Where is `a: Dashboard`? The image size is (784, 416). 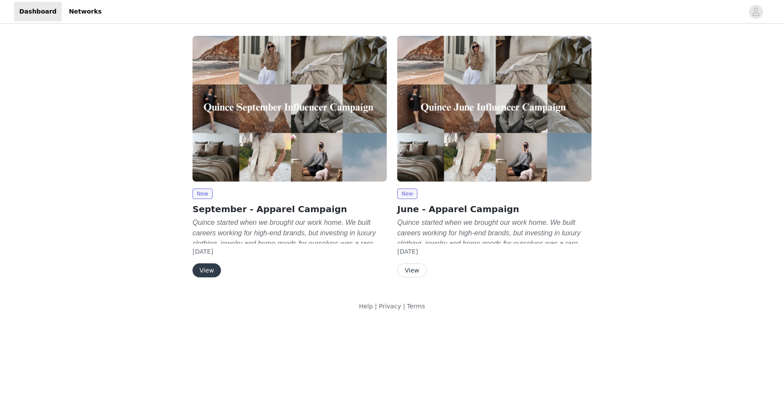
a: Dashboard is located at coordinates (38, 11).